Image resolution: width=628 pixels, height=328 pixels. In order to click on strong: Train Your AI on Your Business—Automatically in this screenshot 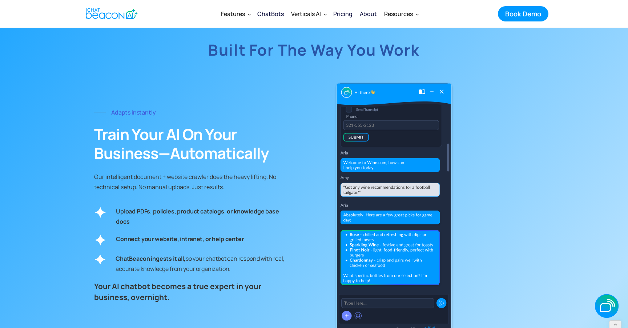, I will do `click(181, 144)`.